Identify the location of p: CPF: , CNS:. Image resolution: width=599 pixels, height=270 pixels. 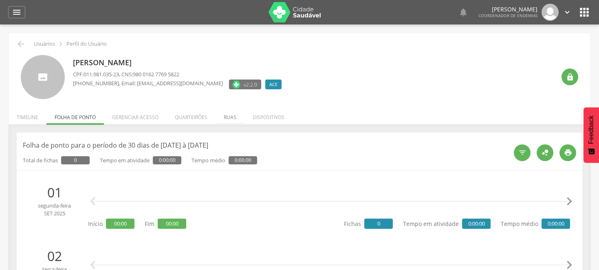
(179, 74).